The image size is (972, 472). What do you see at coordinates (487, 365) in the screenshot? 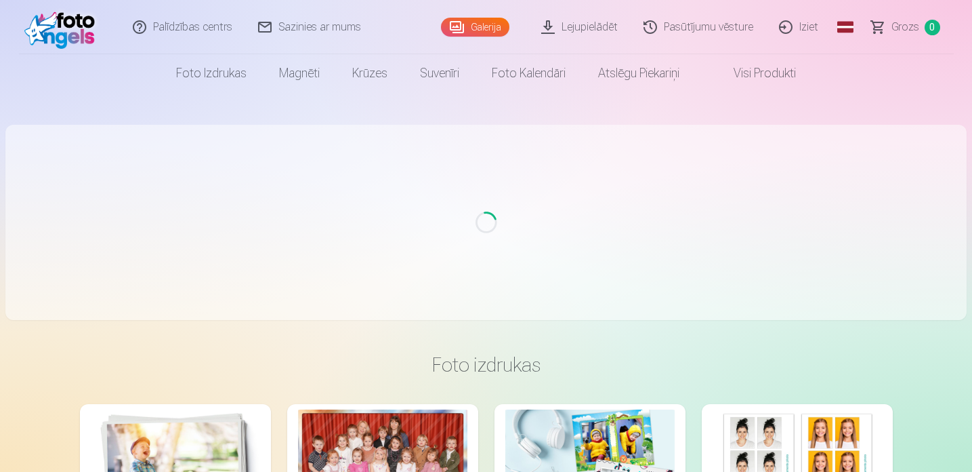
I see `h3: Foto izdrukas` at bounding box center [487, 365].